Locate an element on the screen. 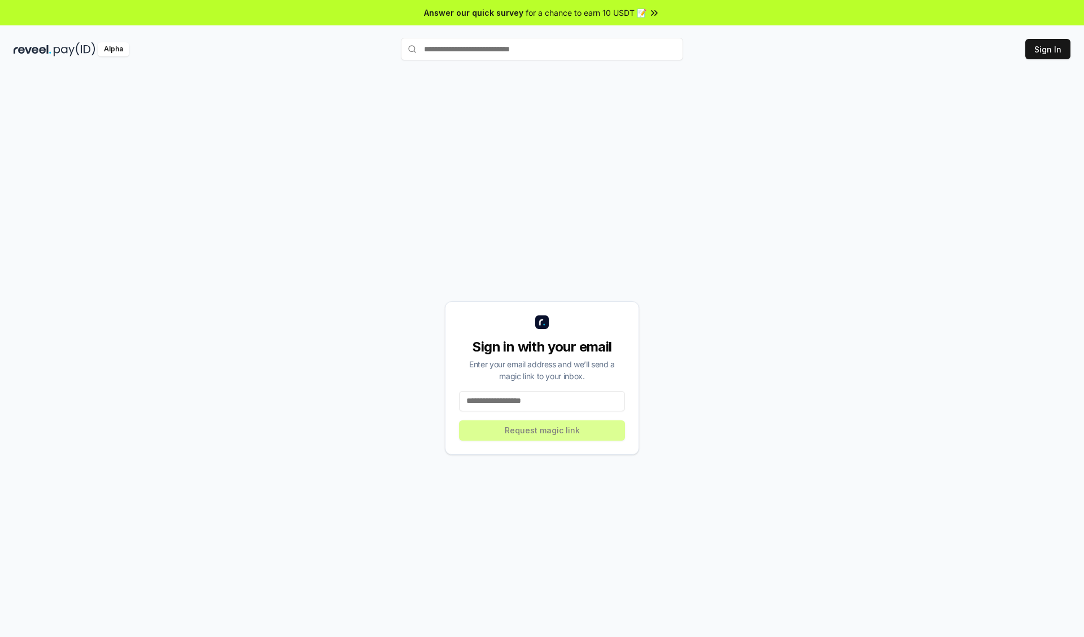 This screenshot has width=1084, height=637. div: Alpha is located at coordinates (113, 49).